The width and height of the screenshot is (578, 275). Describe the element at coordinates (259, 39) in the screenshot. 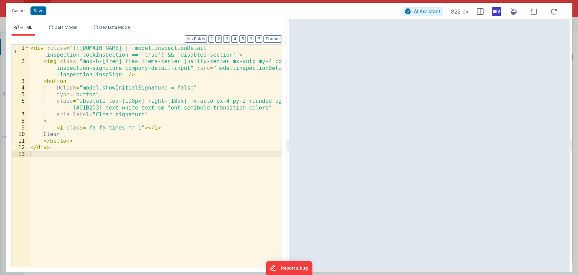

I see `button: 7` at that location.